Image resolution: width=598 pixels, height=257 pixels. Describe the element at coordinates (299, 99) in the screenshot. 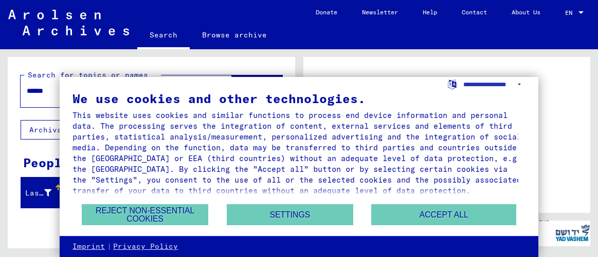

I see `div: We use cookies and other technologies.` at that location.